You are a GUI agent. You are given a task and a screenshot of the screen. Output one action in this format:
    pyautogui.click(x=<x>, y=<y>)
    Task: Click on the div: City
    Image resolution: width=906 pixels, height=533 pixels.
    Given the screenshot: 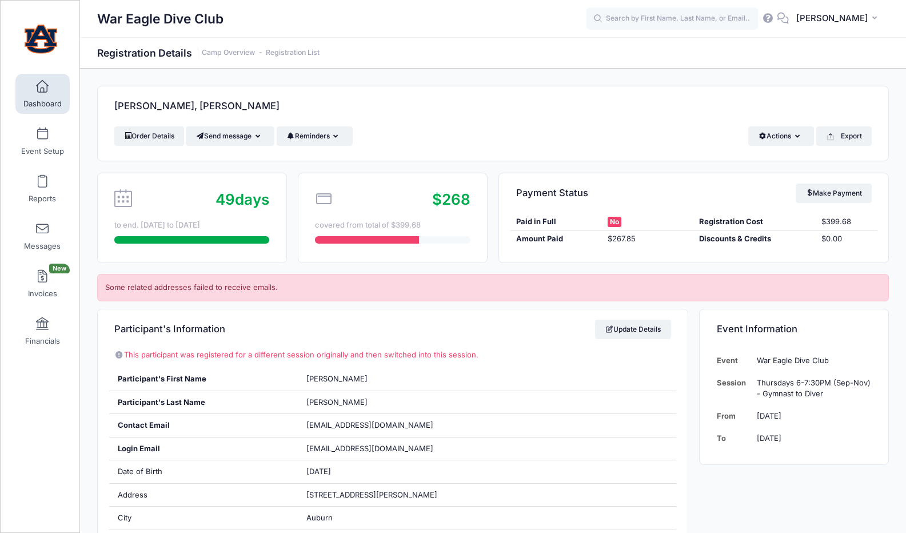 What is the action you would take?
    pyautogui.click(x=204, y=518)
    